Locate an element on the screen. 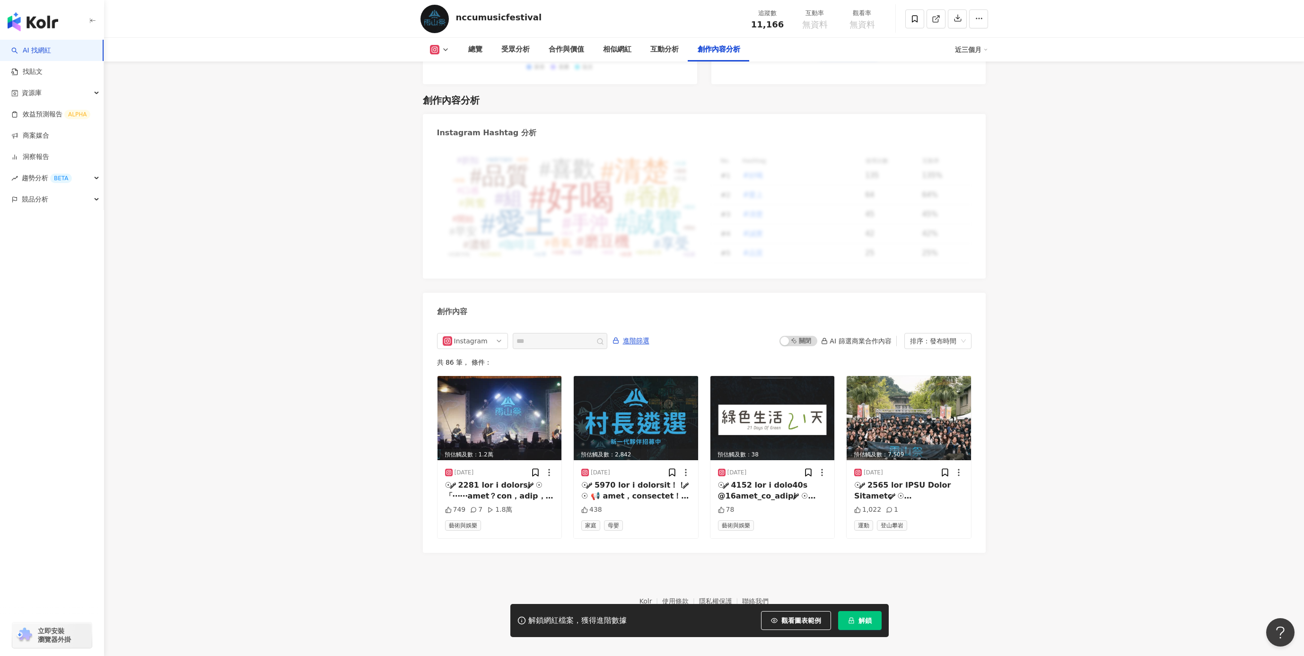  div: 互動分析 is located at coordinates (665, 50).